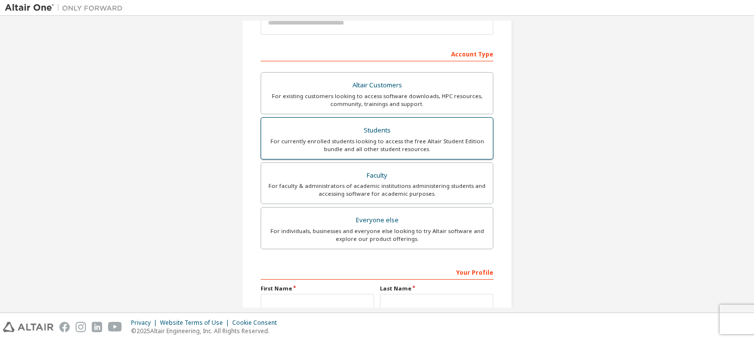 Image resolution: width=754 pixels, height=341 pixels. I want to click on div: Altair Customers, so click(377, 85).